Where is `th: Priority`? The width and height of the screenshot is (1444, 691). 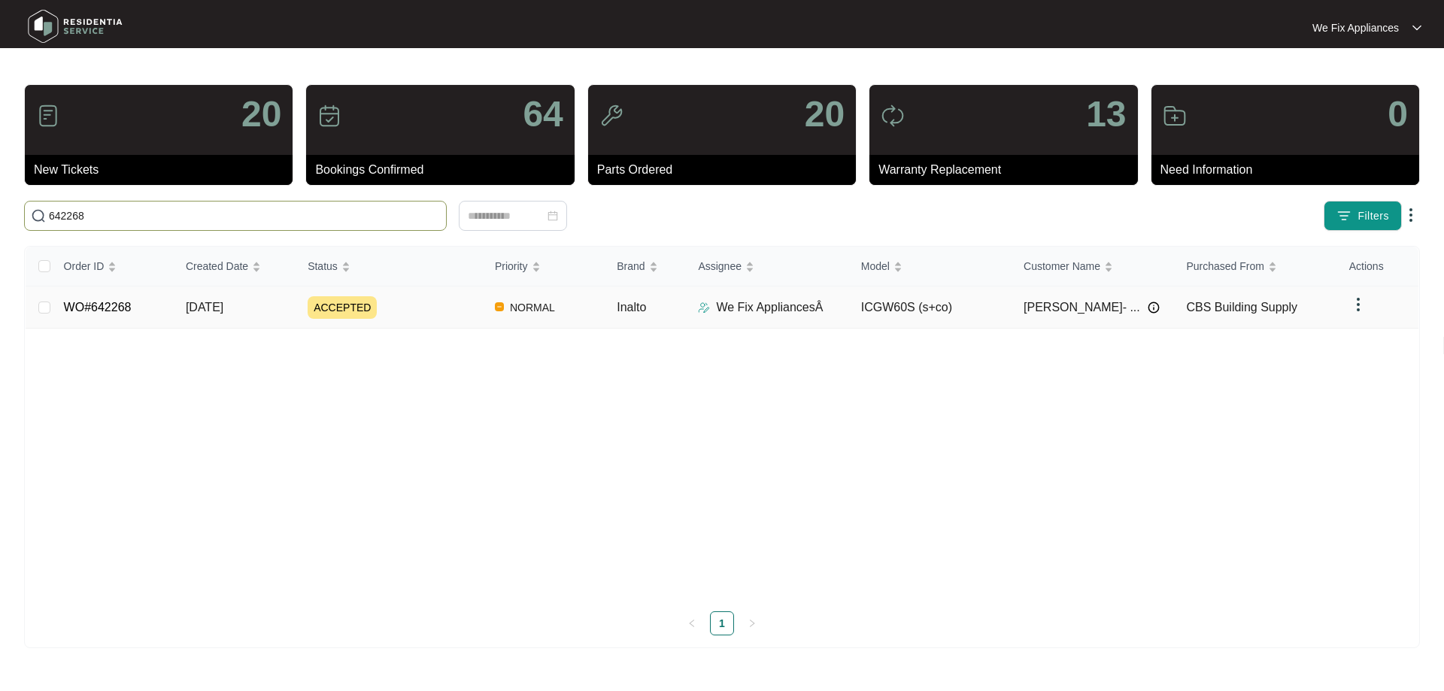 th: Priority is located at coordinates (544, 266).